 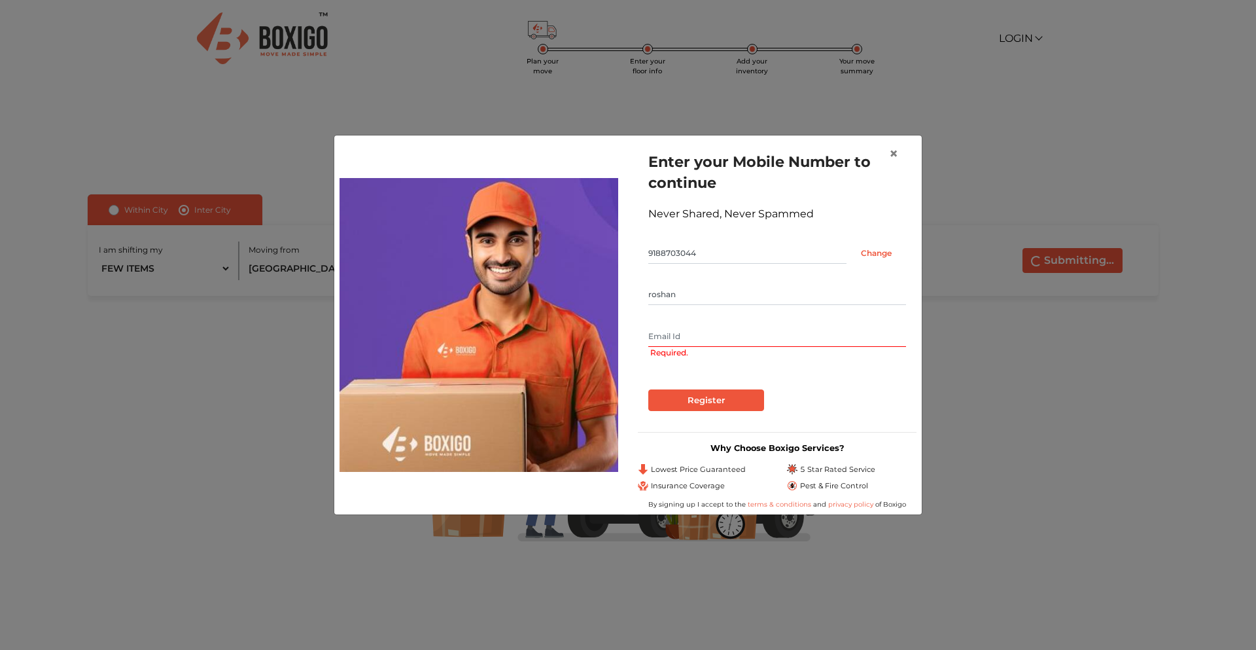 What do you see at coordinates (706, 400) in the screenshot?
I see `input: Register` at bounding box center [706, 400].